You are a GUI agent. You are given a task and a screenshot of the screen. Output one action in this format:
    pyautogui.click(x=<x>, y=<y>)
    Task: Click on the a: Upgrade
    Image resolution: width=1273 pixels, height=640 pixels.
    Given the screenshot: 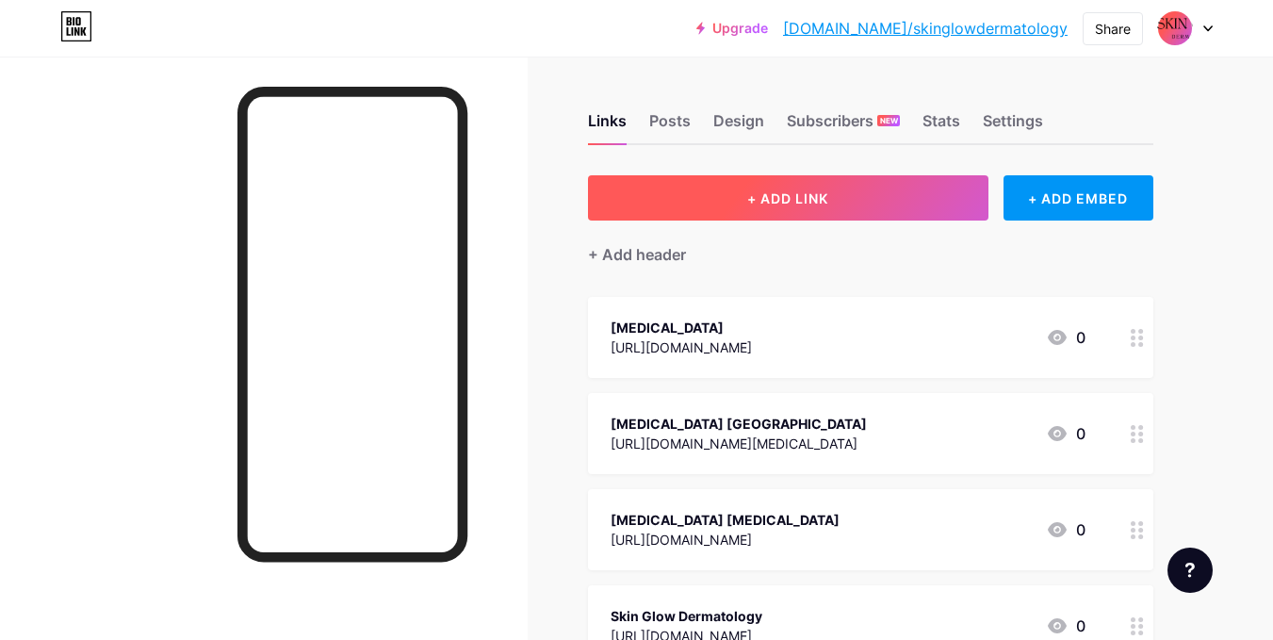 What is the action you would take?
    pyautogui.click(x=732, y=28)
    